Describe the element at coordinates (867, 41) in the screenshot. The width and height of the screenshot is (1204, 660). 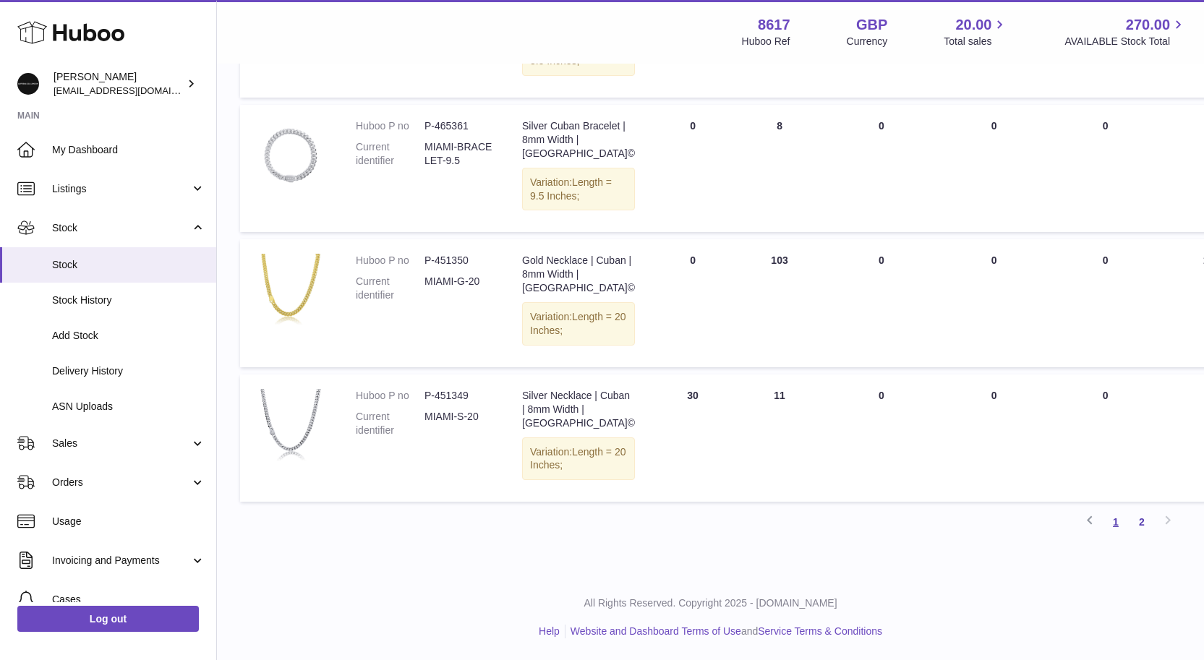
I see `div: Currency` at that location.